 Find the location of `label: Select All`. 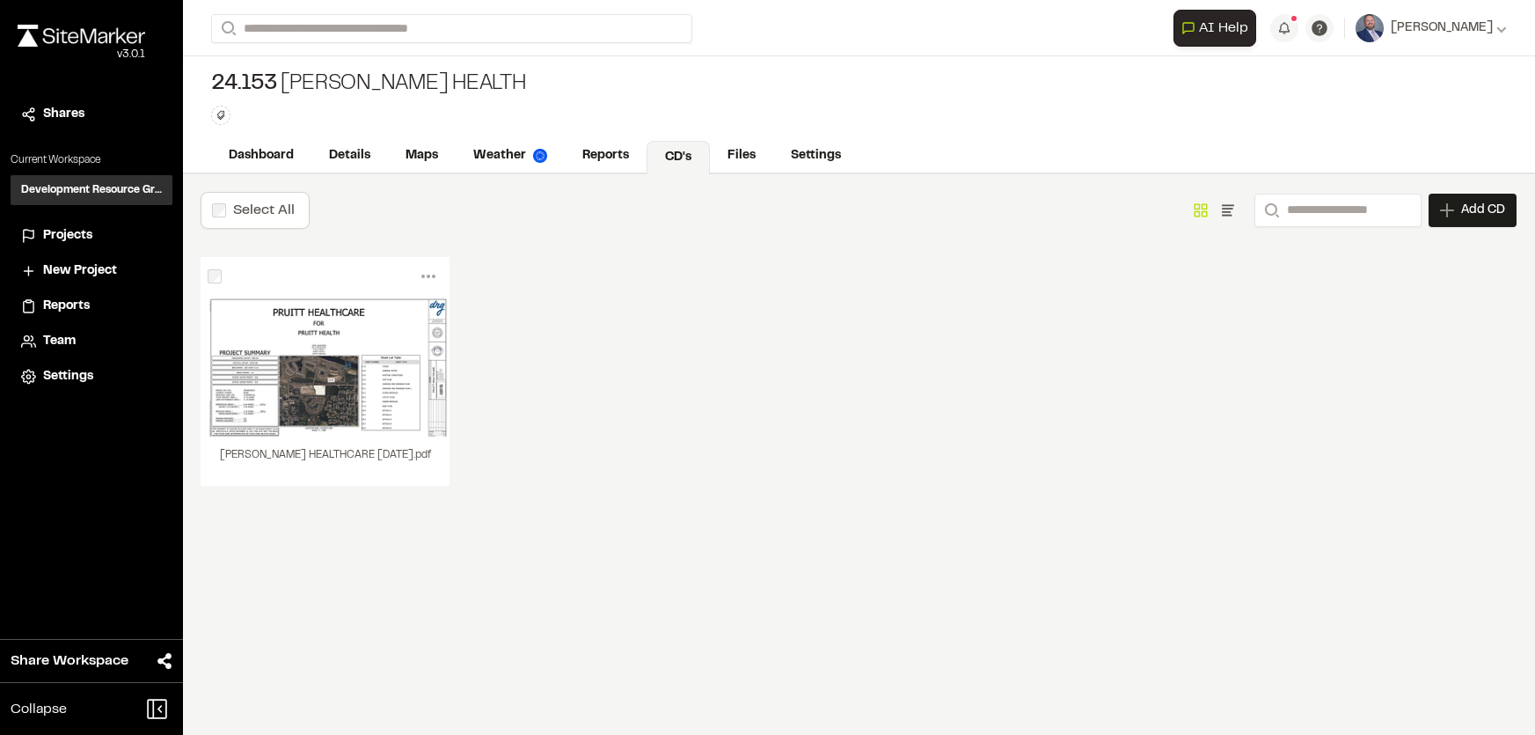

label: Select All is located at coordinates (264, 210).